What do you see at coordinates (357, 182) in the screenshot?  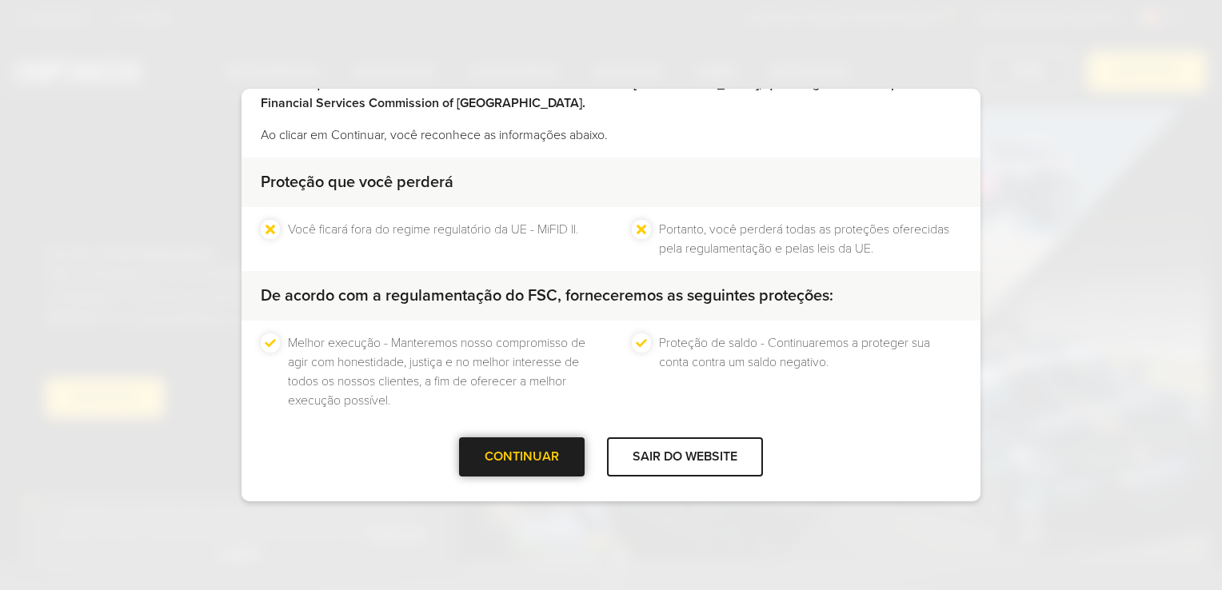 I see `strong: Proteção que você perderá` at bounding box center [357, 182].